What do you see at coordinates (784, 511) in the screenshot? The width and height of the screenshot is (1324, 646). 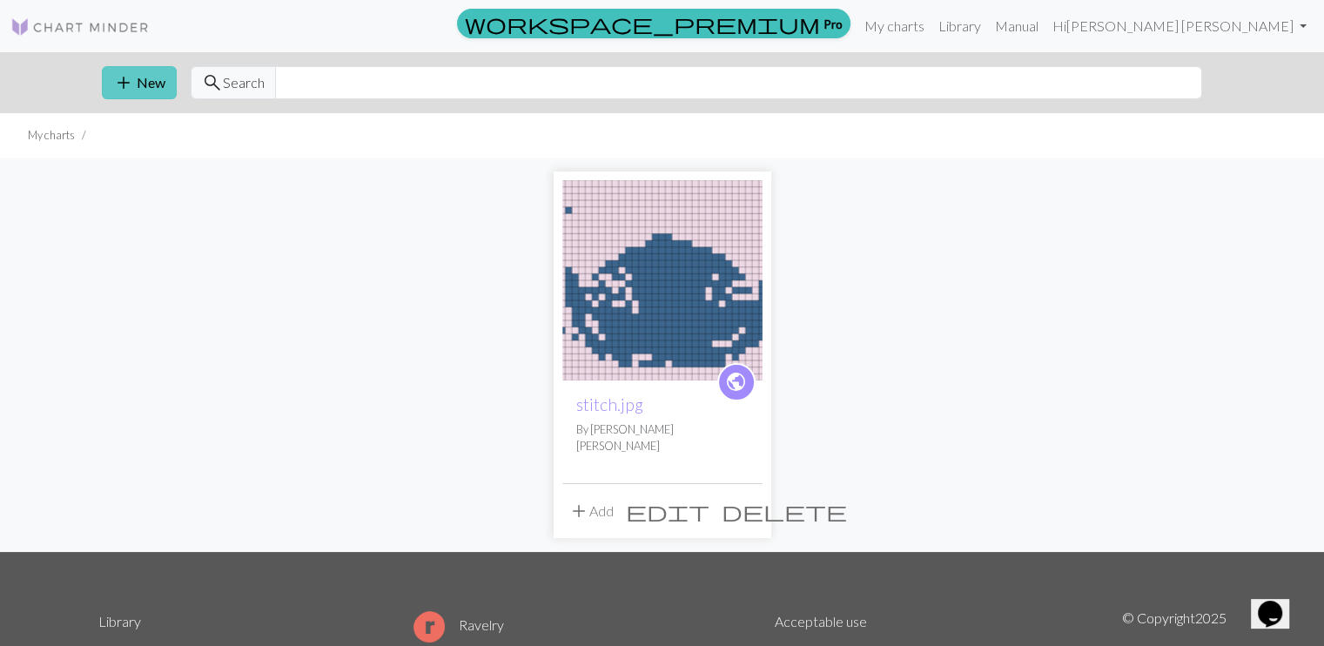 I see `span: delete` at bounding box center [784, 511].